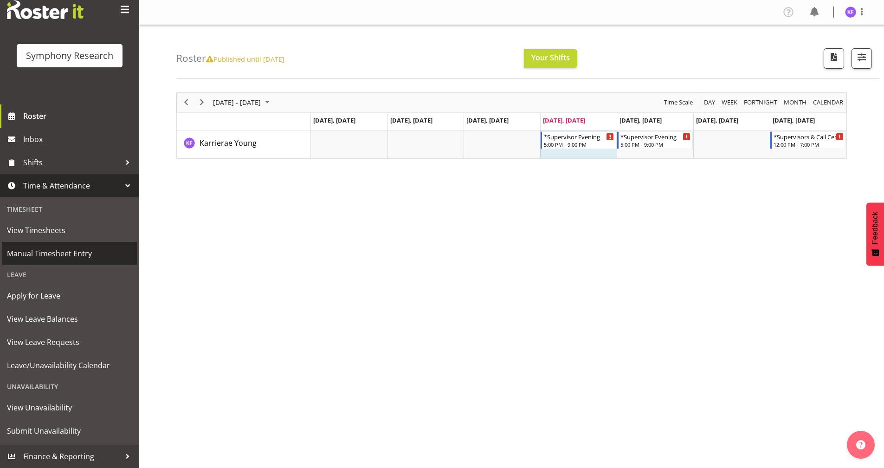 Image resolution: width=884 pixels, height=468 pixels. What do you see at coordinates (70, 342) in the screenshot?
I see `a: View Leave Requests` at bounding box center [70, 342].